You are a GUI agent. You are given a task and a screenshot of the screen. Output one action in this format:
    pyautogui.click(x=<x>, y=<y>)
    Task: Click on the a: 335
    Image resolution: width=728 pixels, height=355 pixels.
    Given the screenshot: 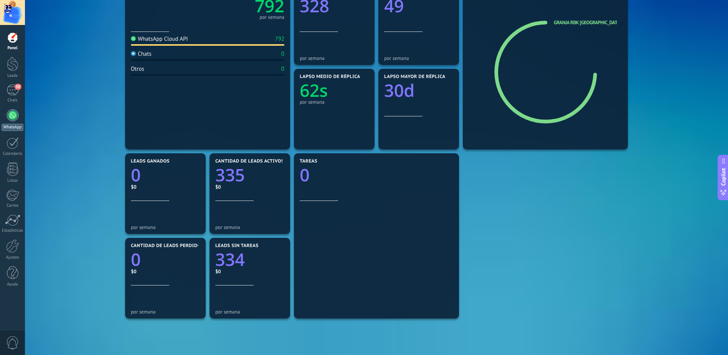 What is the action you would take?
    pyautogui.click(x=250, y=175)
    